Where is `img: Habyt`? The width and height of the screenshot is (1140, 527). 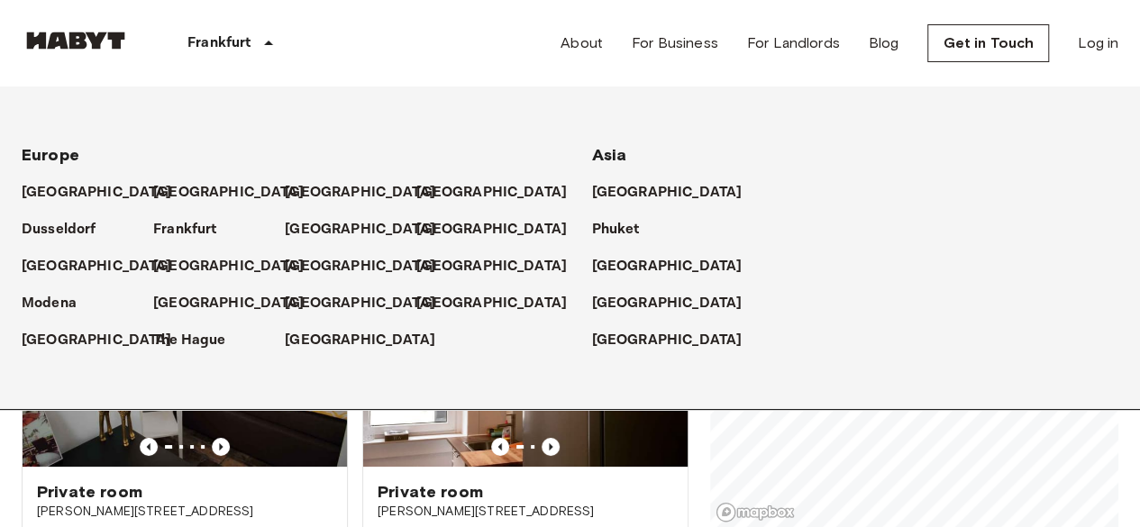
img: Habyt is located at coordinates (76, 41).